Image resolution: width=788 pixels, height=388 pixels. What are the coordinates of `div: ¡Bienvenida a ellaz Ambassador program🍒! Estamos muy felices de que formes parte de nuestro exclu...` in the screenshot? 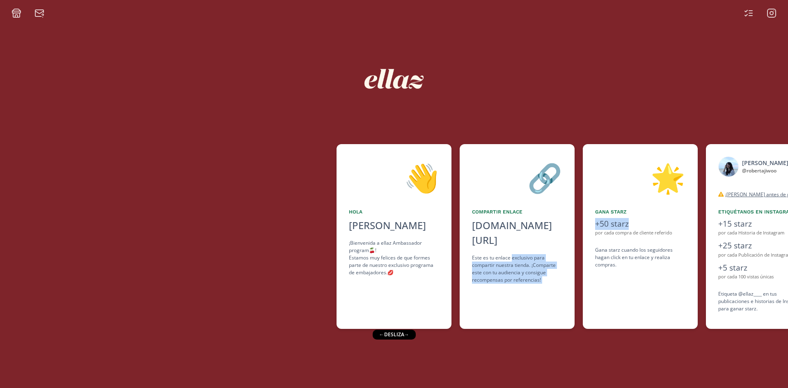 It's located at (394, 258).